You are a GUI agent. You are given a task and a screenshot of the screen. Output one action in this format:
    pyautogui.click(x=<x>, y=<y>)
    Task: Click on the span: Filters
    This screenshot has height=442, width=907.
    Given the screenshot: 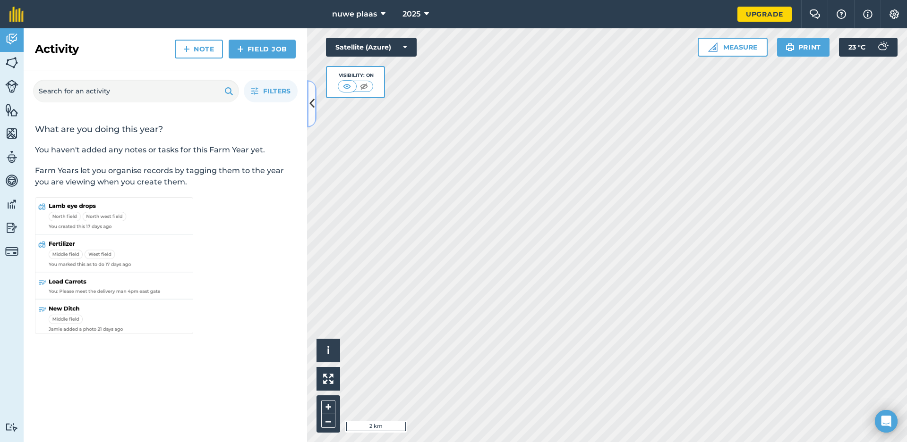 What is the action you would take?
    pyautogui.click(x=277, y=91)
    